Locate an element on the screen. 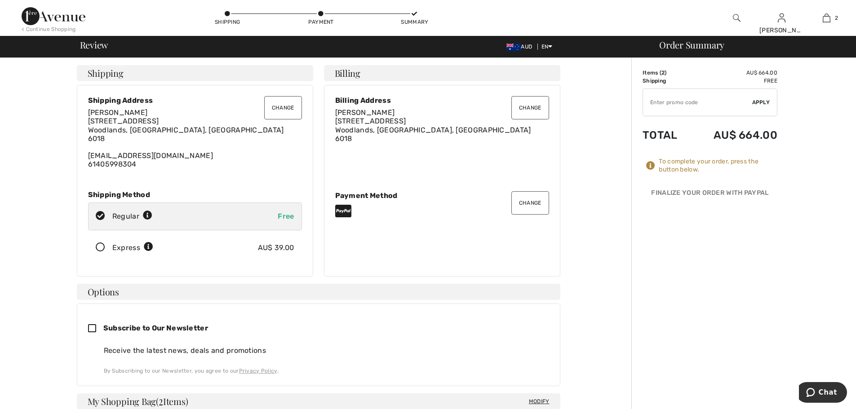 Image resolution: width=856 pixels, height=409 pixels. img: My Info is located at coordinates (781, 18).